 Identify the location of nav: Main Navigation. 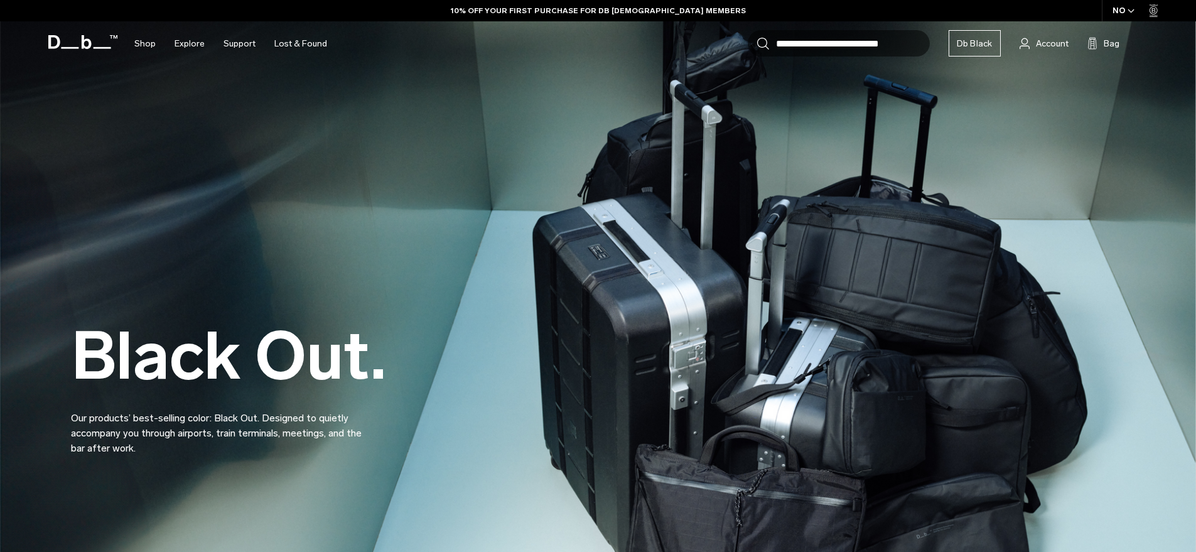
(230, 43).